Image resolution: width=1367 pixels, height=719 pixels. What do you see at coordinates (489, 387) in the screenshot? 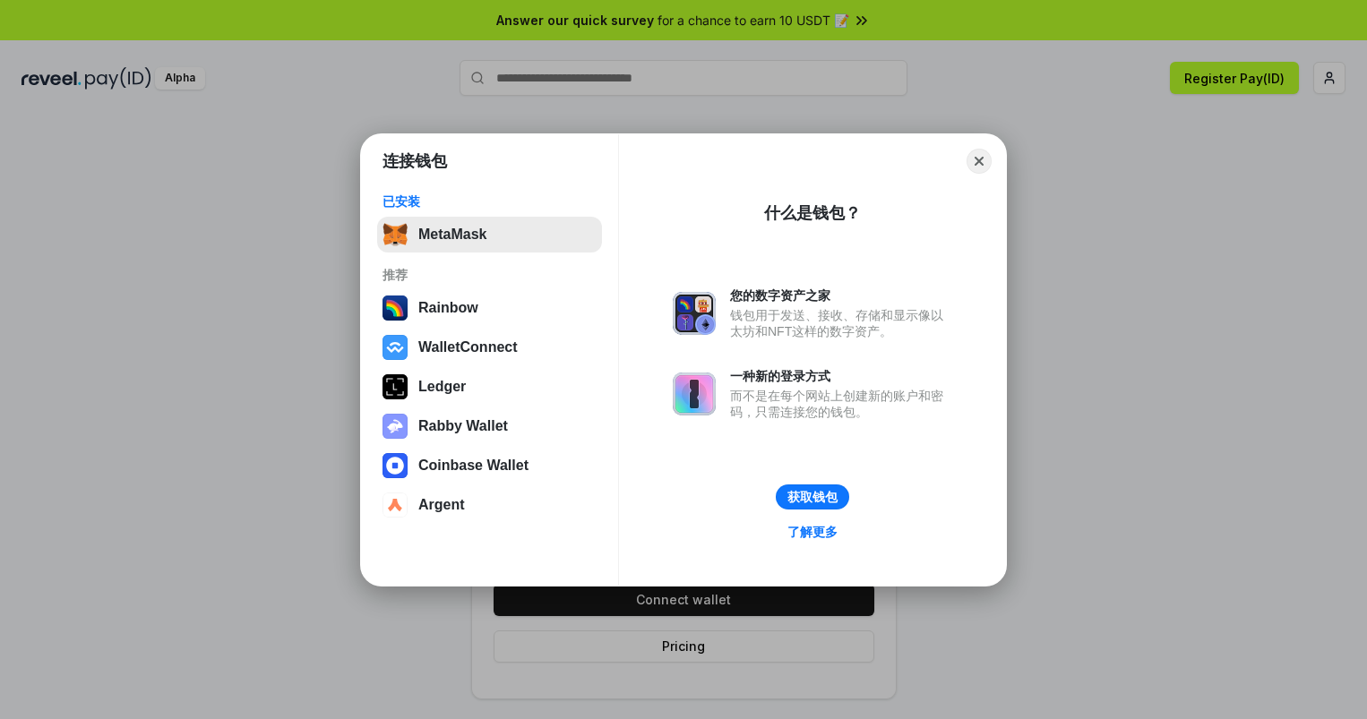
I see `button: Ledger` at bounding box center [489, 387].